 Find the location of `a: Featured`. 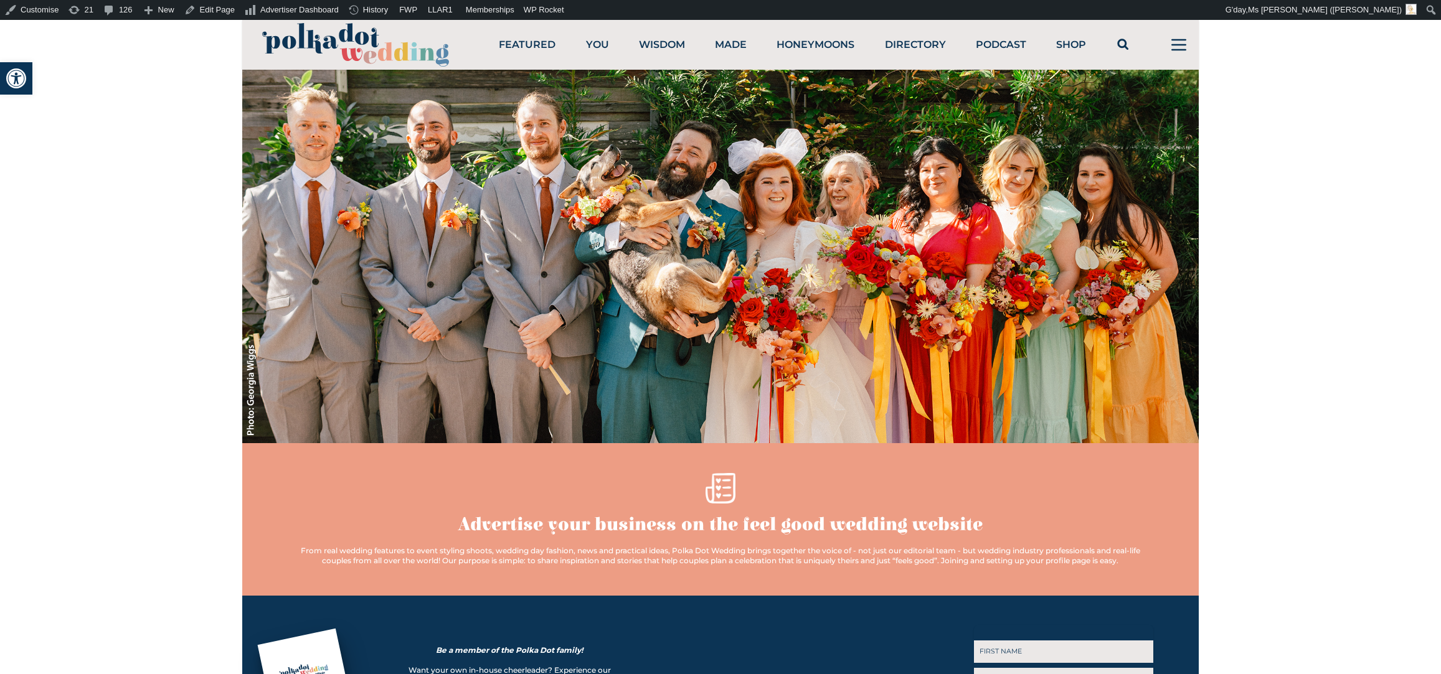

a: Featured is located at coordinates (527, 44).